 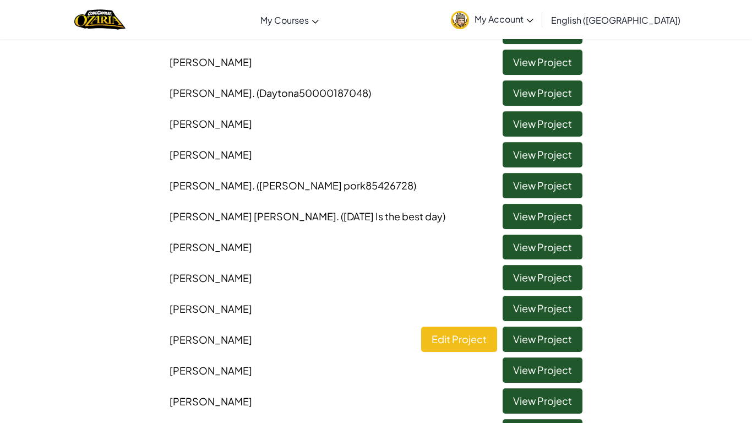 I want to click on a: Ozaria by CodeCombat logo, so click(x=100, y=19).